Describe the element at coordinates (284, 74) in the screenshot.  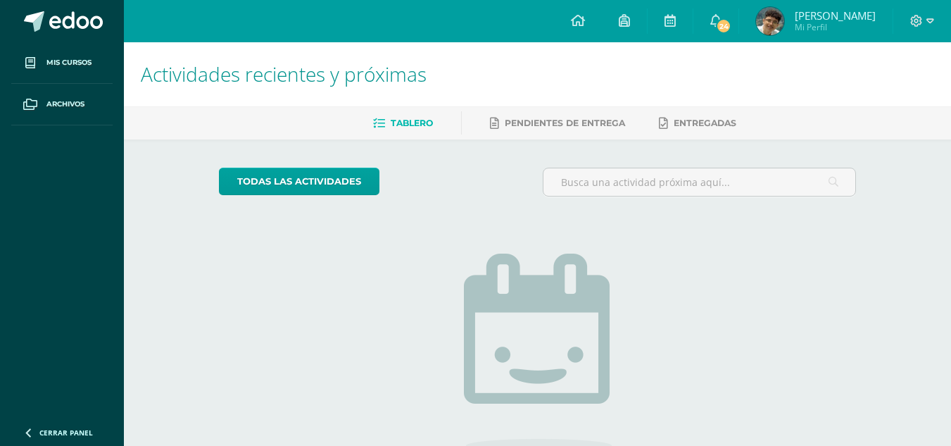
I see `span: Actividades recientes y próximas` at that location.